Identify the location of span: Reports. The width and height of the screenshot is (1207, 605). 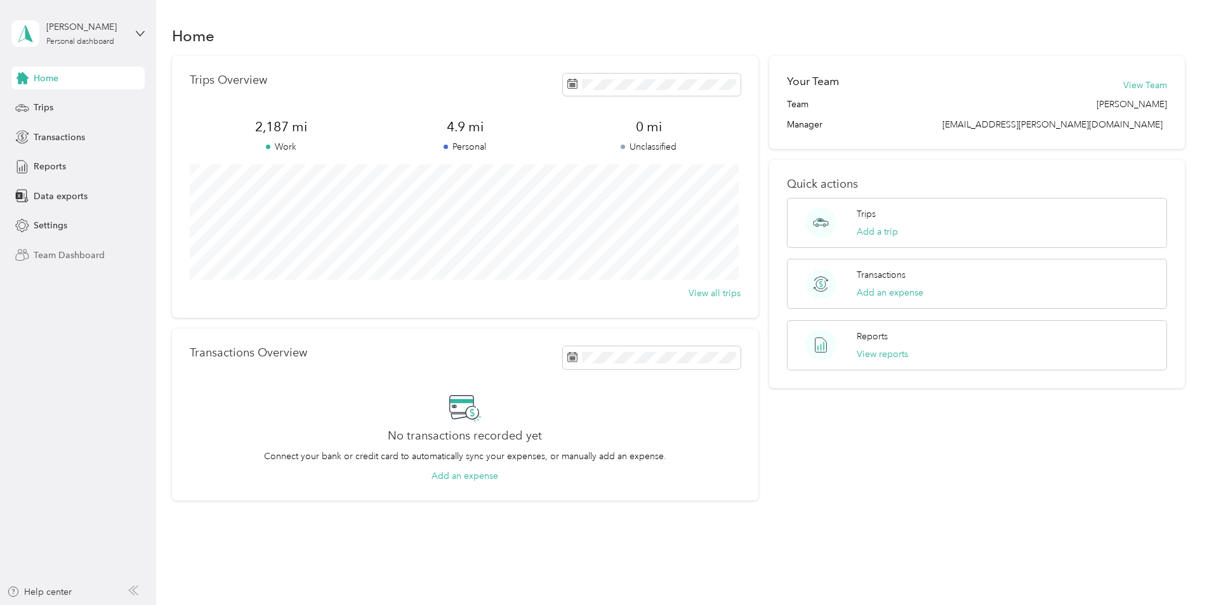
(49, 166).